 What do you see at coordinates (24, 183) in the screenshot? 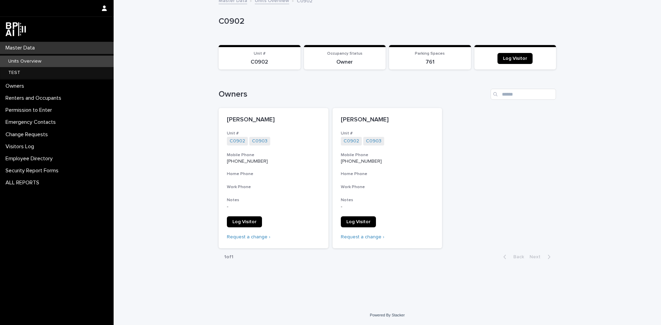
I see `p: ALL REPORTS` at bounding box center [24, 183].